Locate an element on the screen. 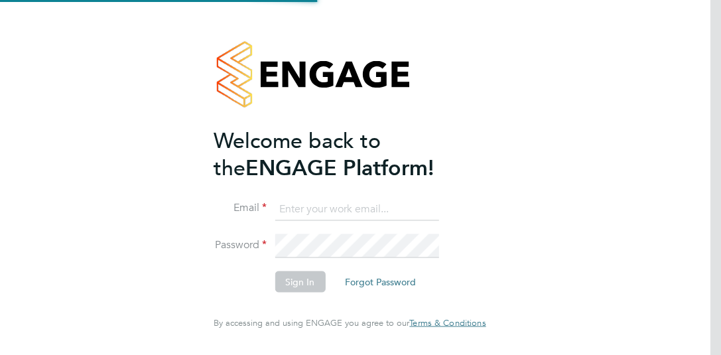  input: Enter your work email... is located at coordinates (356, 209).